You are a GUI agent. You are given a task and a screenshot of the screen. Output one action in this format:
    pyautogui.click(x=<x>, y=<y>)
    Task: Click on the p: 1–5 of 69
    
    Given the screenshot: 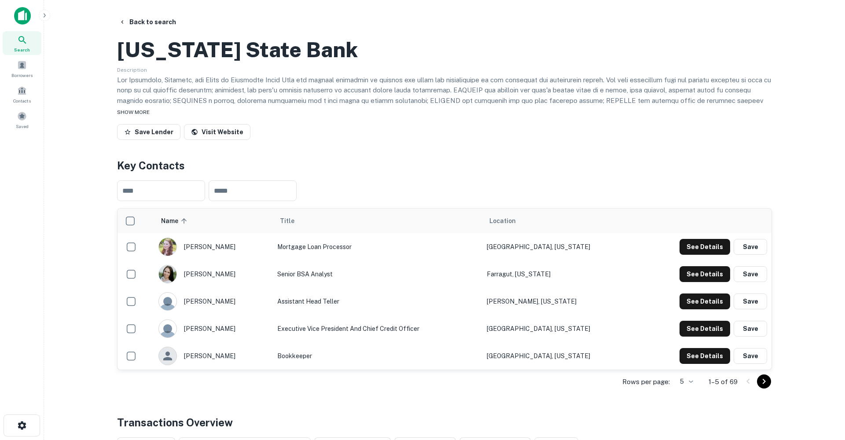 What is the action you would take?
    pyautogui.click(x=723, y=382)
    